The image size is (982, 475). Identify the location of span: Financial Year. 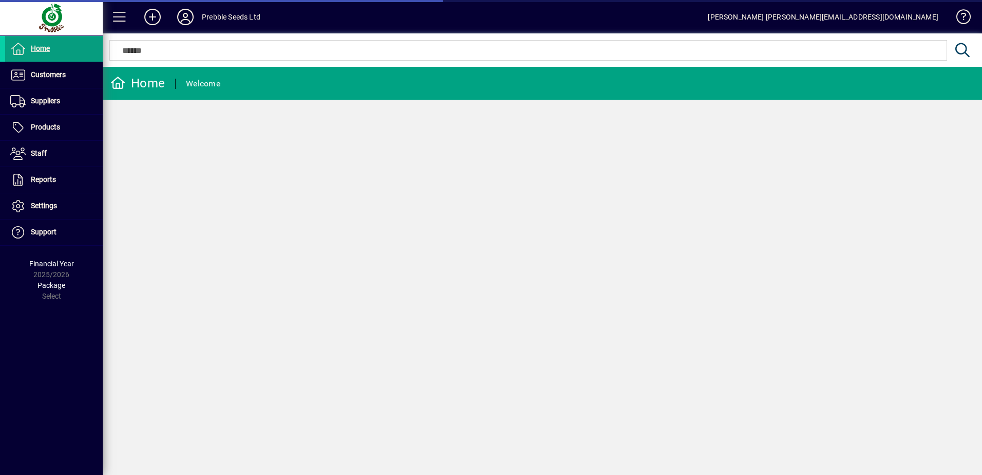
(51, 264).